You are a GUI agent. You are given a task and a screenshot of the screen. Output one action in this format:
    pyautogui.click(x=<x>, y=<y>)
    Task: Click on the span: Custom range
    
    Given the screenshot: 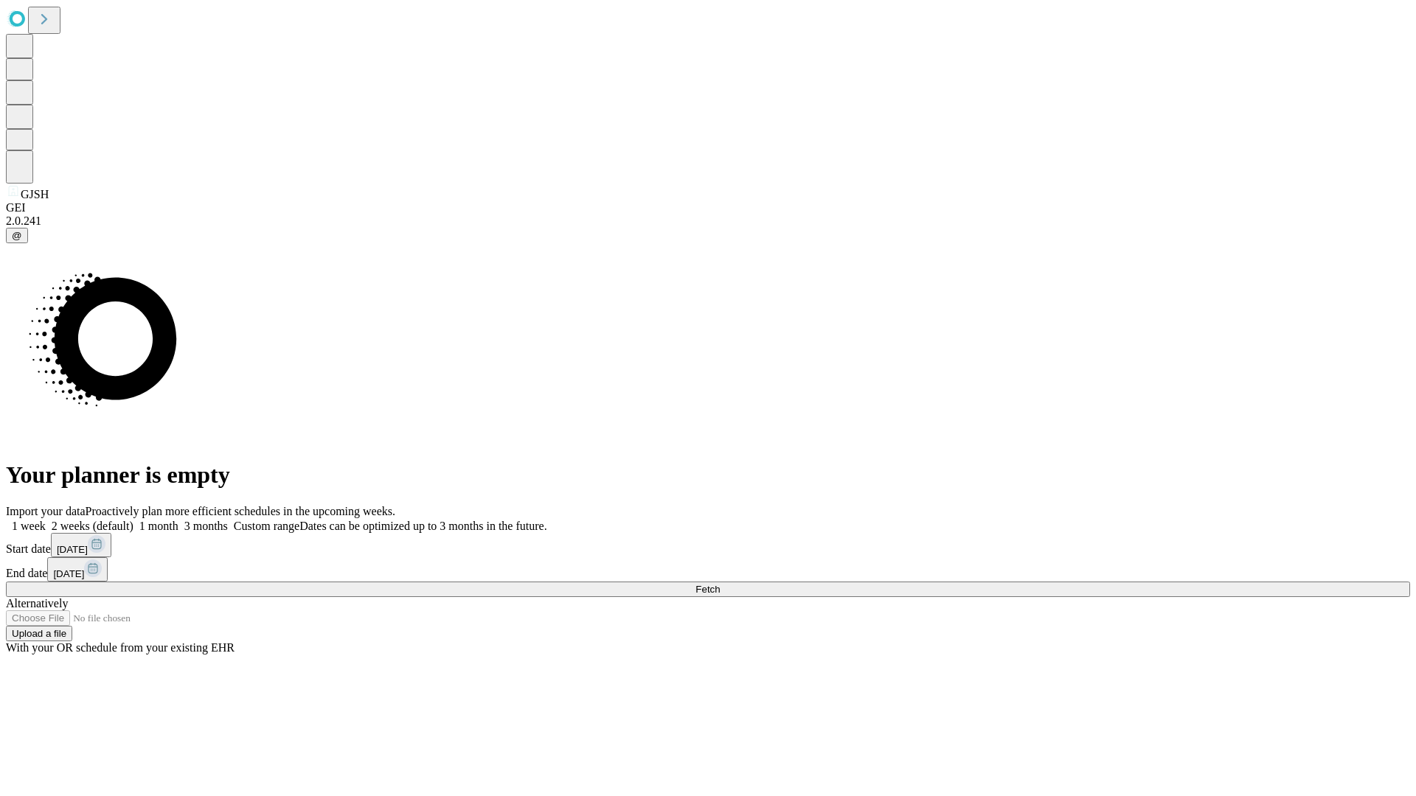 What is the action you would take?
    pyautogui.click(x=266, y=526)
    